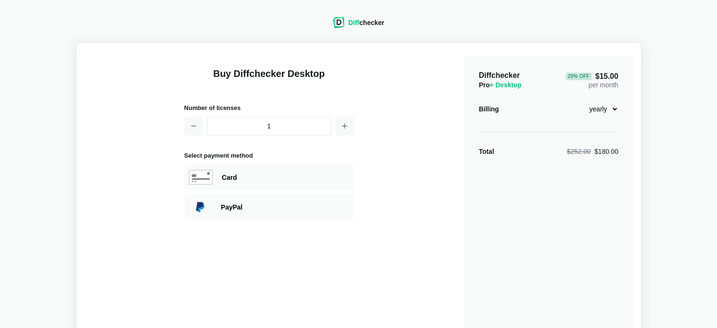 The width and height of the screenshot is (717, 328). I want to click on input: 1, so click(269, 126).